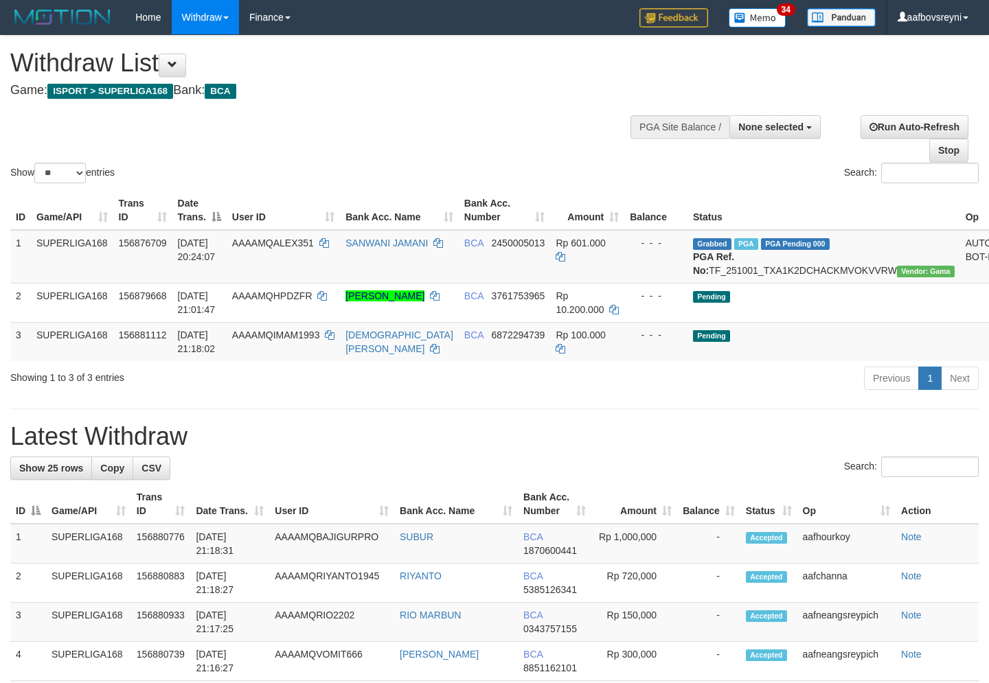 This screenshot has width=989, height=683. I want to click on span: Grabbed, so click(712, 244).